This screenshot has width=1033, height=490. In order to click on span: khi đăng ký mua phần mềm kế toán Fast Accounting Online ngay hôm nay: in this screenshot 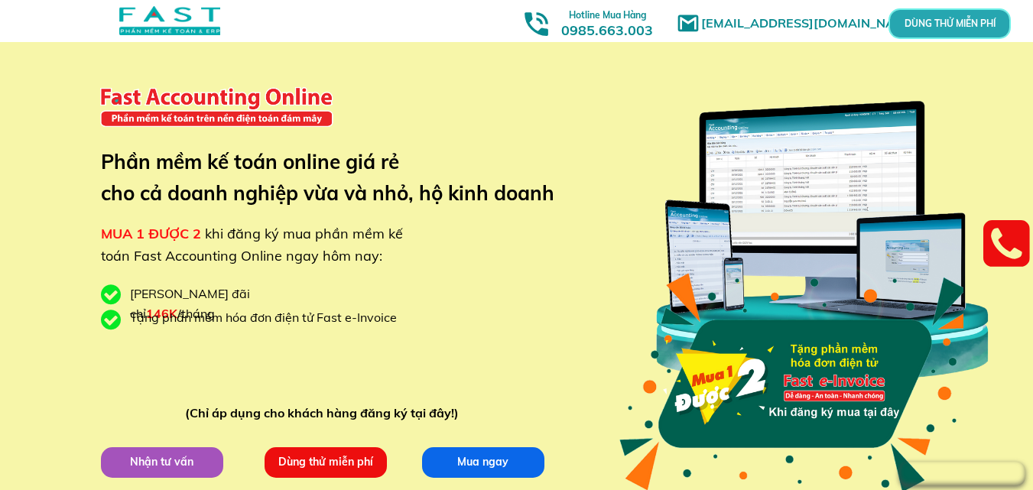, I will do `click(252, 245)`.